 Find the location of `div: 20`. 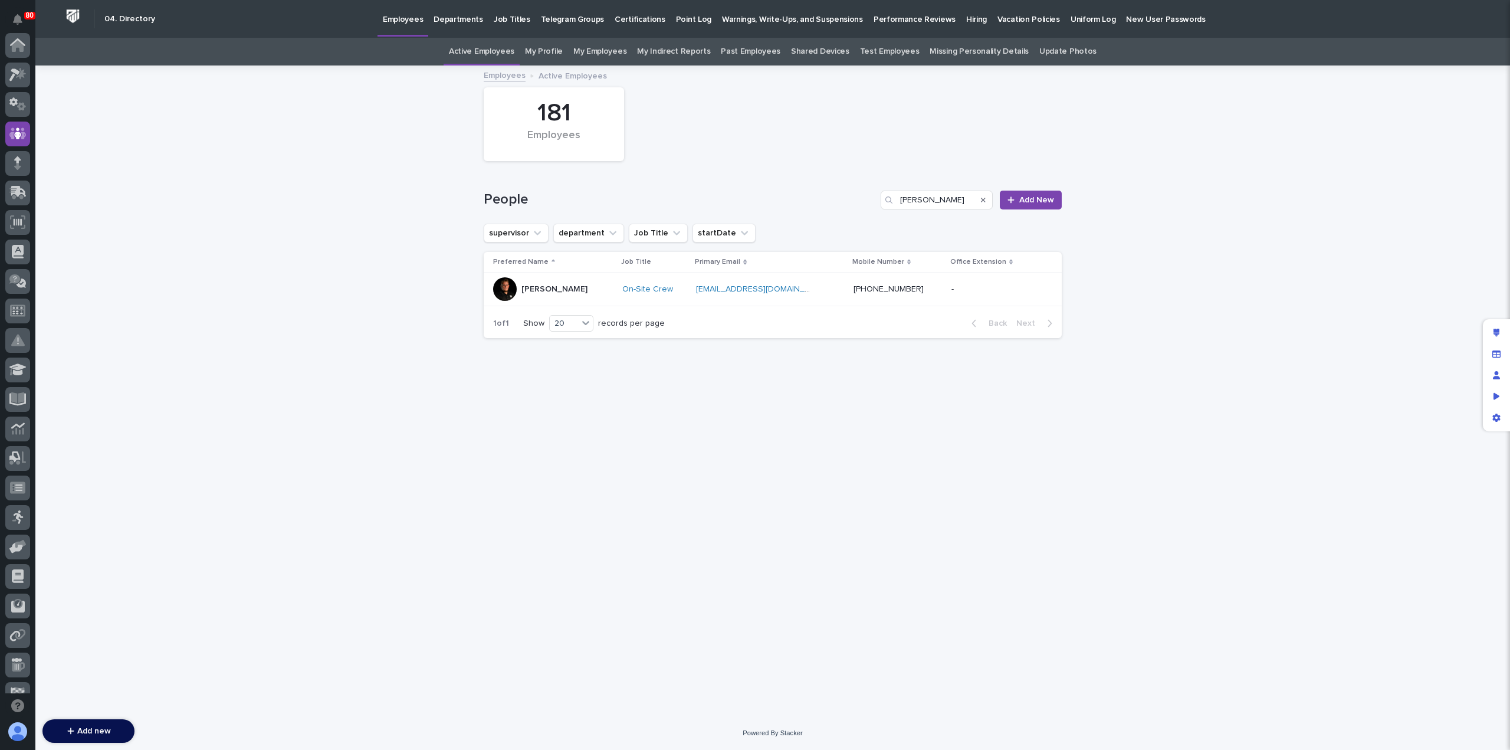

div: 20 is located at coordinates (564, 323).